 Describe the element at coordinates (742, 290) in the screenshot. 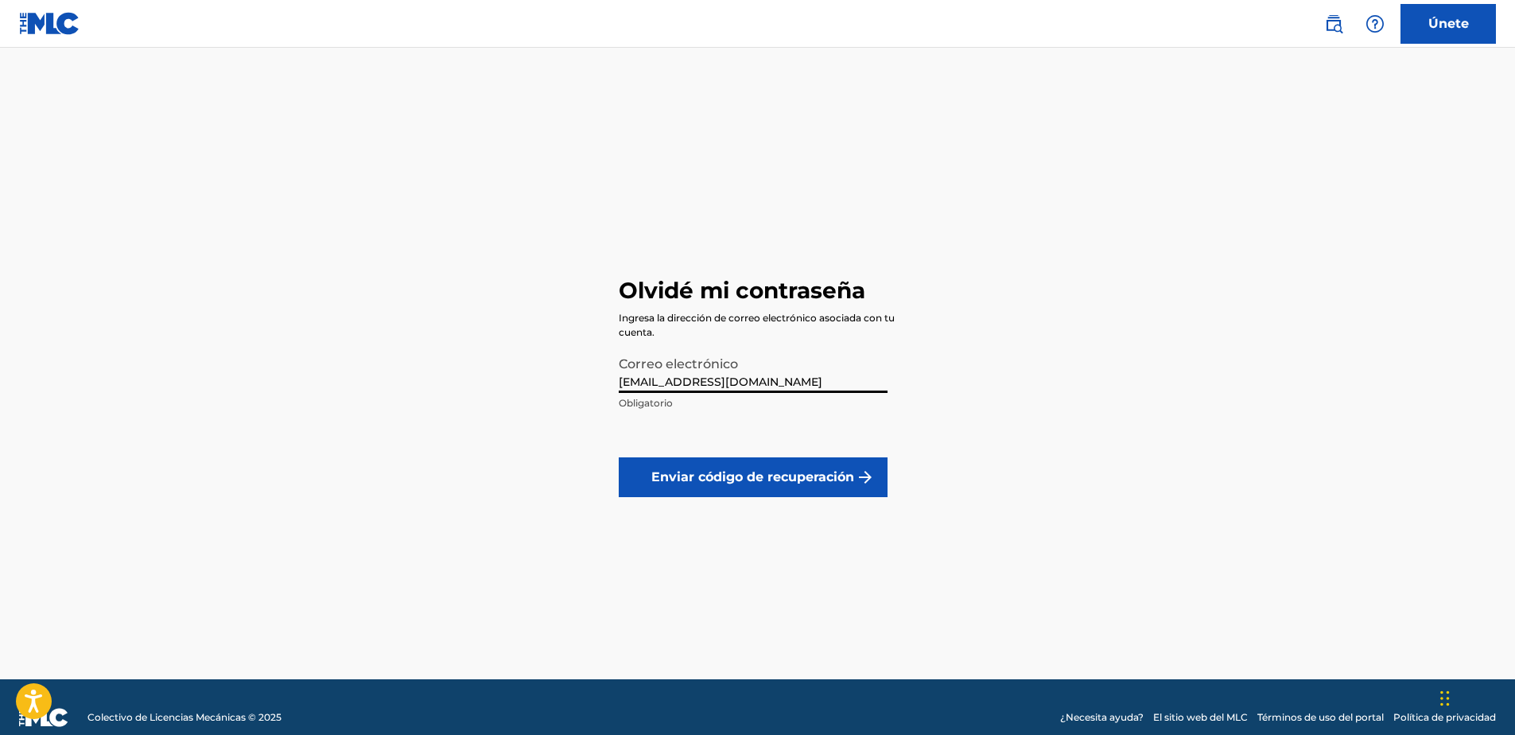

I see `h3: Olvidé mi contraseña` at that location.